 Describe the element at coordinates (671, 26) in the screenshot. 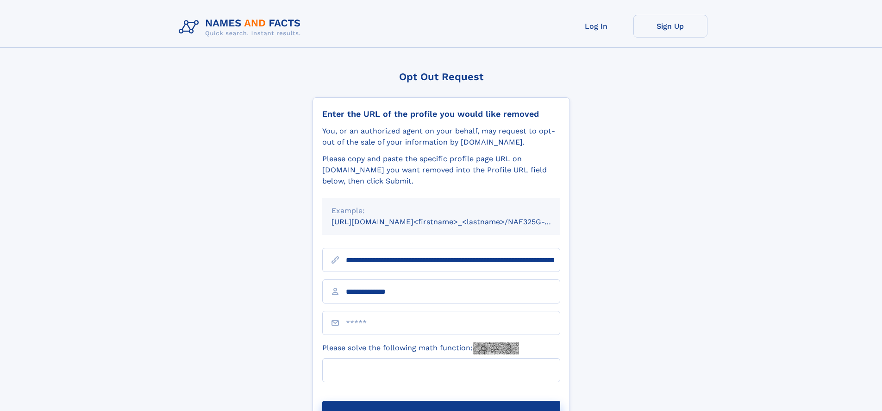

I see `a: Sign Up` at that location.